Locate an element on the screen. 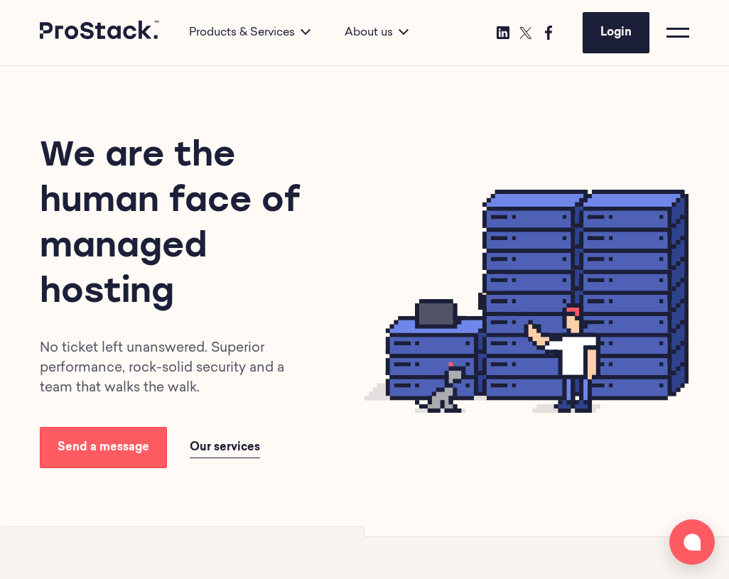  div: Products & Services is located at coordinates (249, 33).